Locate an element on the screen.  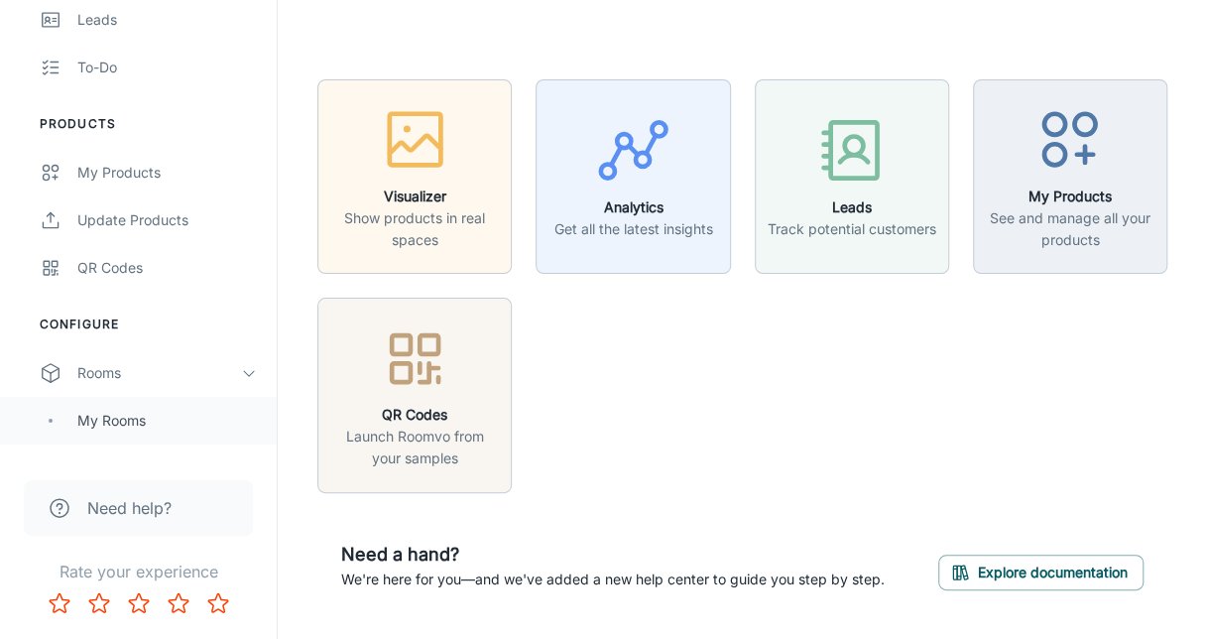
div: To-do is located at coordinates (167, 67).